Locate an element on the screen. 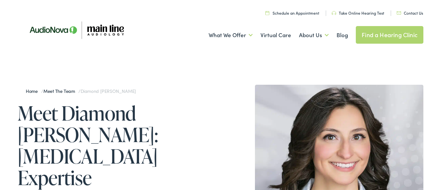 Image resolution: width=441 pixels, height=190 pixels. a: Blog is located at coordinates (342, 35).